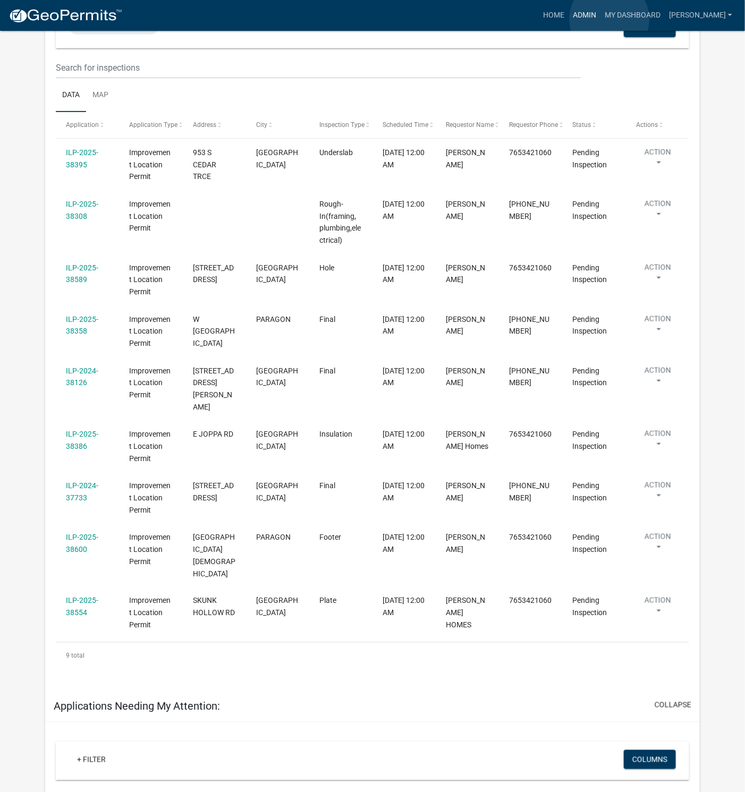  What do you see at coordinates (82, 440) in the screenshot?
I see `a: ILP-2025-38386` at bounding box center [82, 440].